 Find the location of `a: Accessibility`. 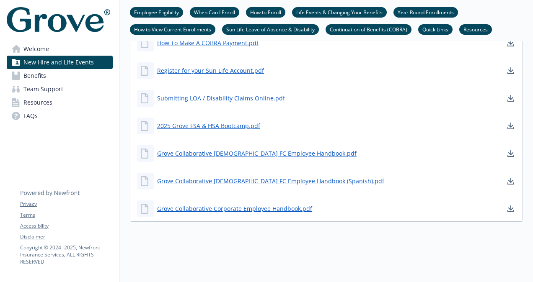

a: Accessibility is located at coordinates (66, 226).